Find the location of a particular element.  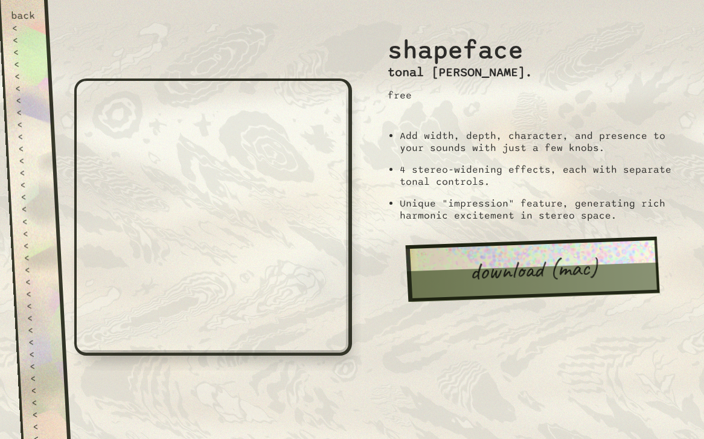

a: download (mac) is located at coordinates (533, 269).